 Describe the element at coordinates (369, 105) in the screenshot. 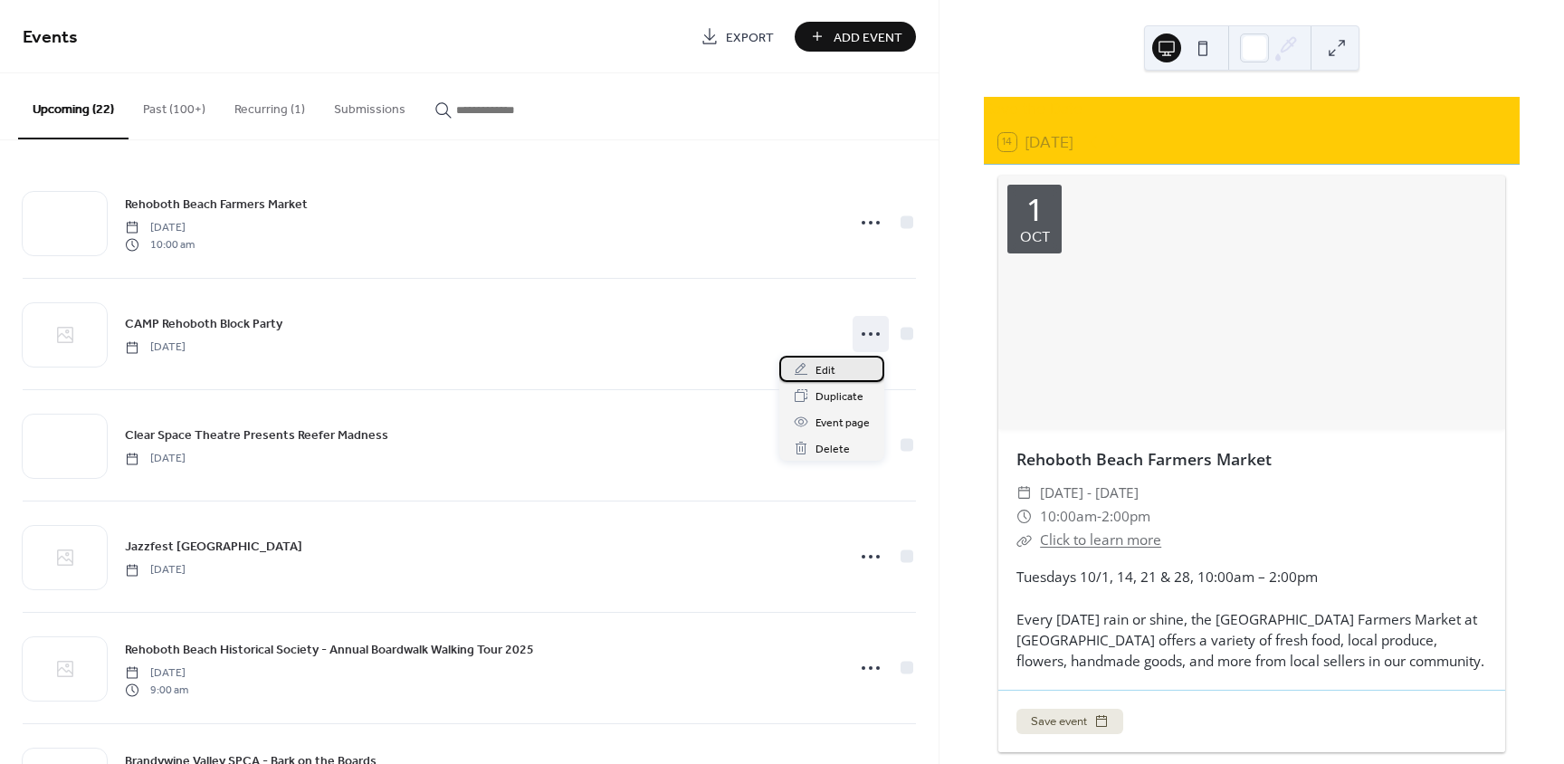

I see `button: Submissions` at that location.